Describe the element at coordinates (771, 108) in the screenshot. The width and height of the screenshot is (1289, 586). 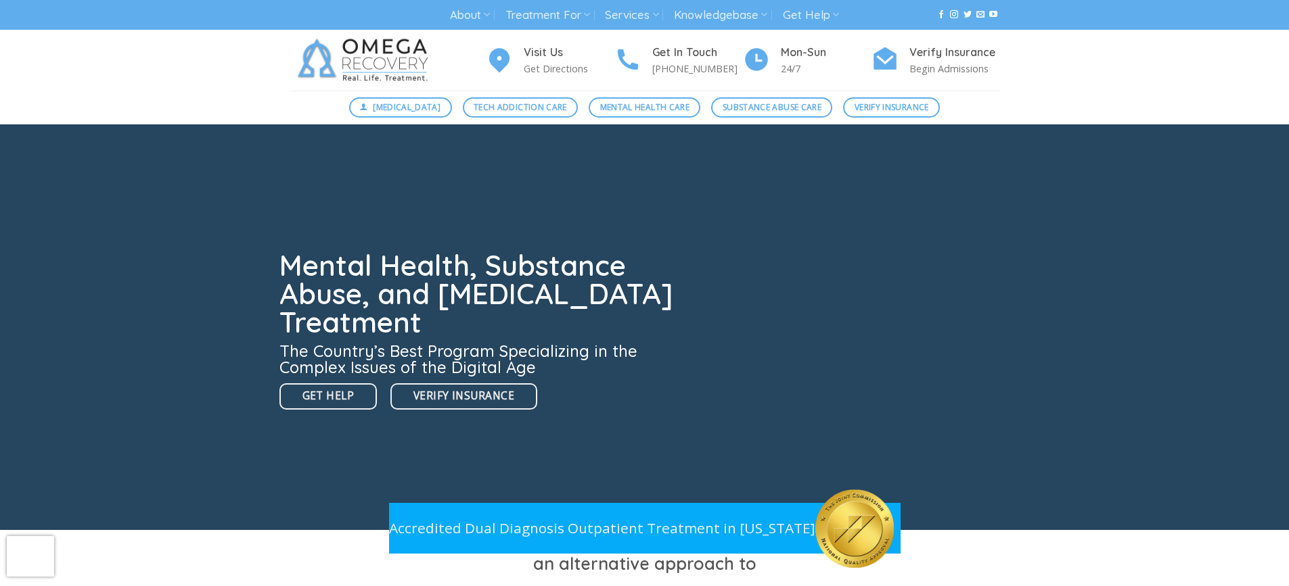
I see `a: Substance Abuse Care` at that location.